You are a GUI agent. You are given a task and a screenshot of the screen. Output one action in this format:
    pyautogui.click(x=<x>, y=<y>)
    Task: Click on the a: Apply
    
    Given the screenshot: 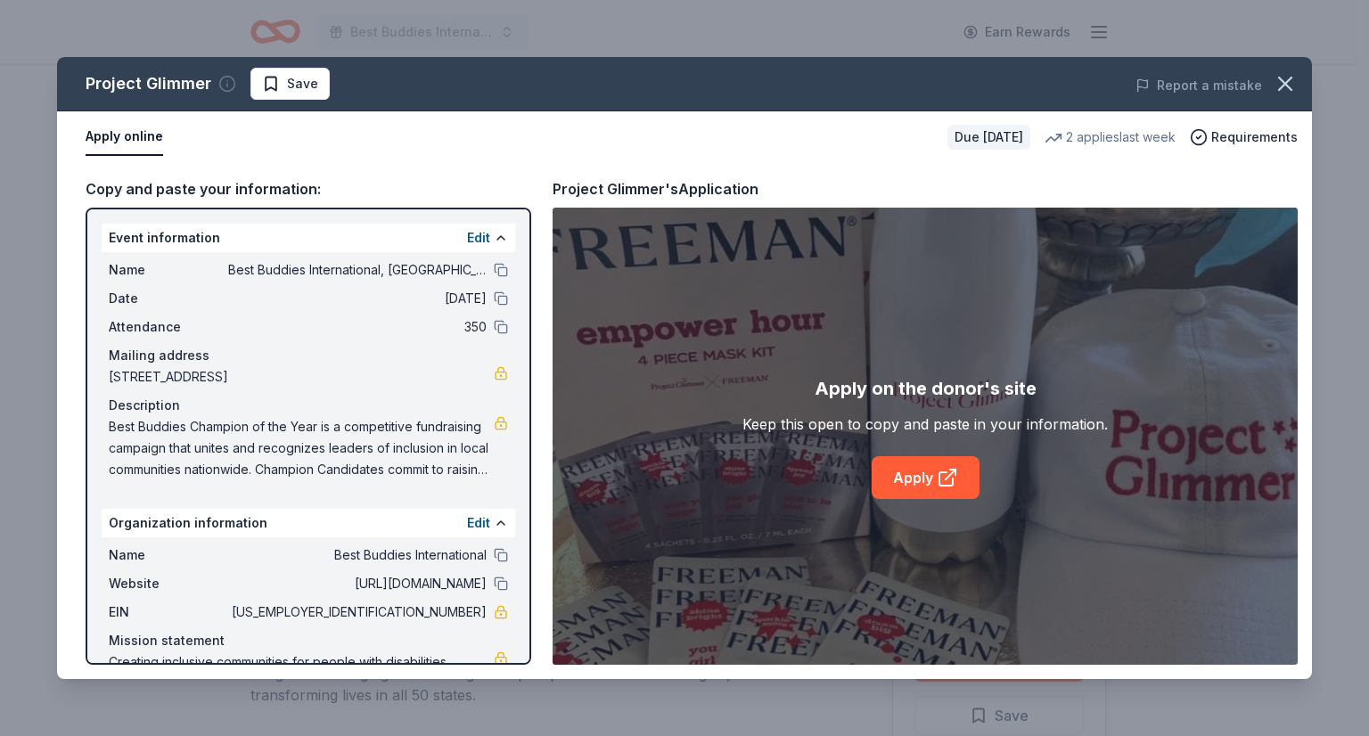 What is the action you would take?
    pyautogui.click(x=925, y=478)
    